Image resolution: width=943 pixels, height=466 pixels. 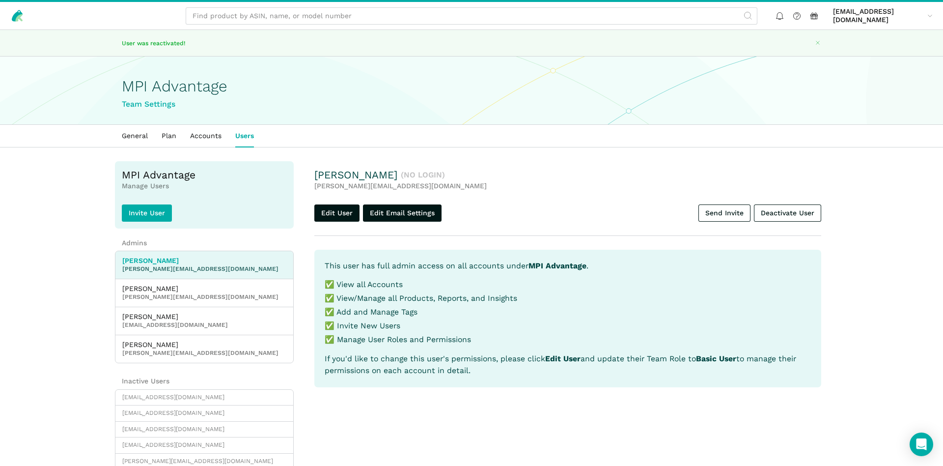 What do you see at coordinates (204, 186) in the screenshot?
I see `div: Manage Users` at bounding box center [204, 186].